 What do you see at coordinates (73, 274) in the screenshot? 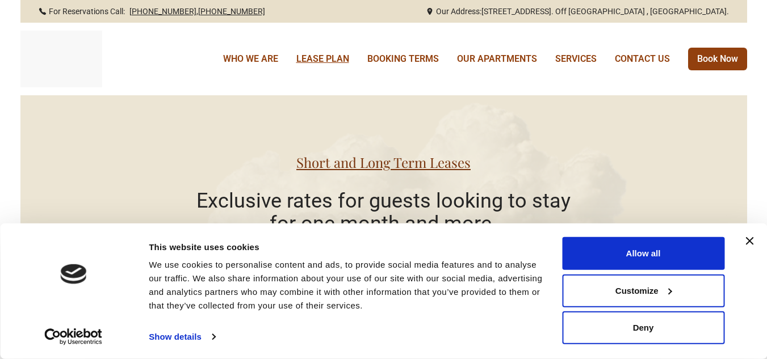
I see `img: logo` at bounding box center [73, 274].